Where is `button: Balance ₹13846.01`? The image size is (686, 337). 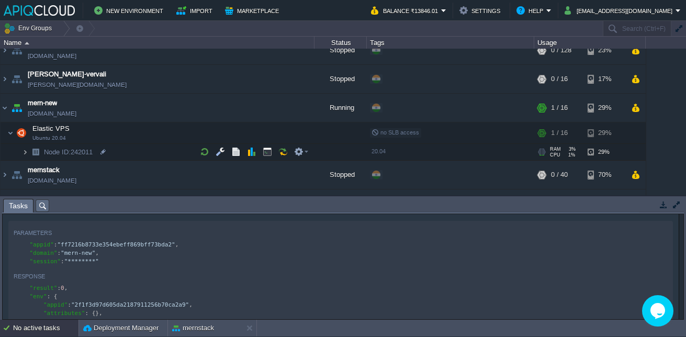
button: Balance ₹13846.01 is located at coordinates (406, 10).